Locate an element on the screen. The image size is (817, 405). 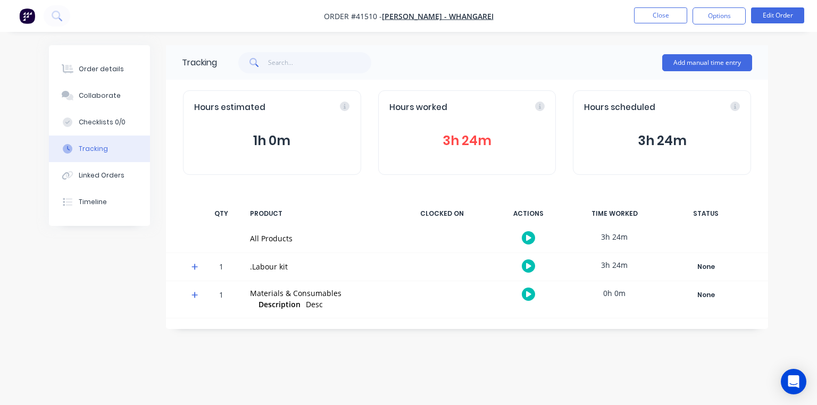
input: Search... is located at coordinates (320, 63).